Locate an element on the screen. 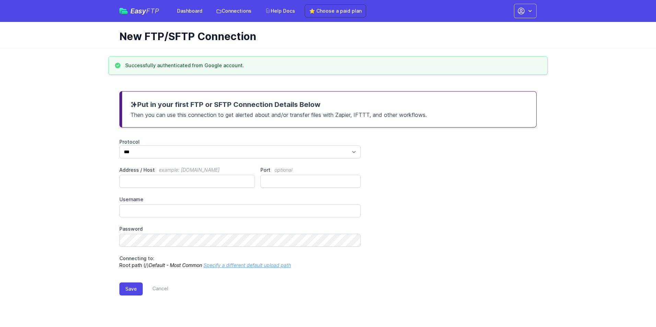 The height and width of the screenshot is (327, 656). a: Cancel is located at coordinates (155, 289).